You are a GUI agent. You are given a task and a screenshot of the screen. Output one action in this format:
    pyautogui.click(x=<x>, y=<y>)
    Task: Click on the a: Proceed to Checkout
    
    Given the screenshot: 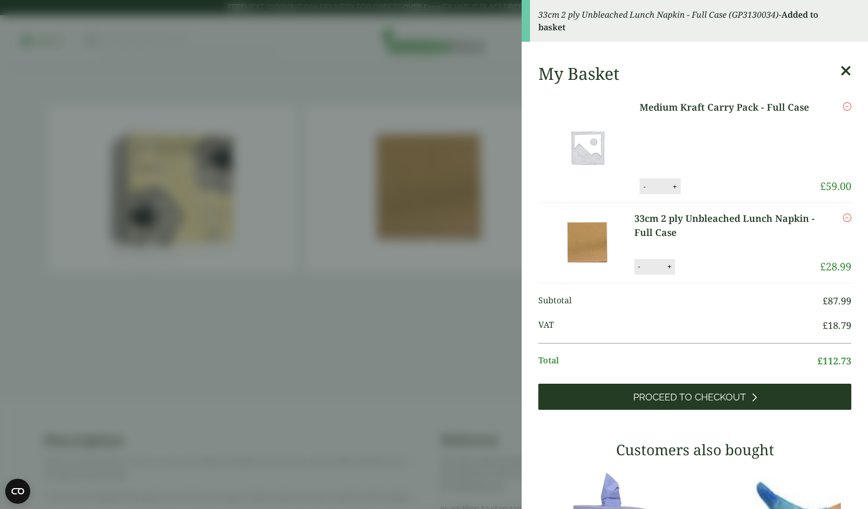 What is the action you would take?
    pyautogui.click(x=695, y=397)
    